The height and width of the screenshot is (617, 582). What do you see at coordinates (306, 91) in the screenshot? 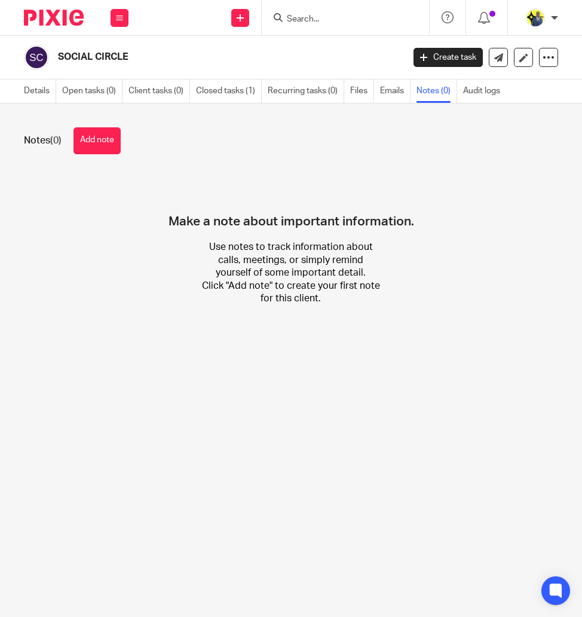
I see `a: Recurring tasks (0)` at bounding box center [306, 91].